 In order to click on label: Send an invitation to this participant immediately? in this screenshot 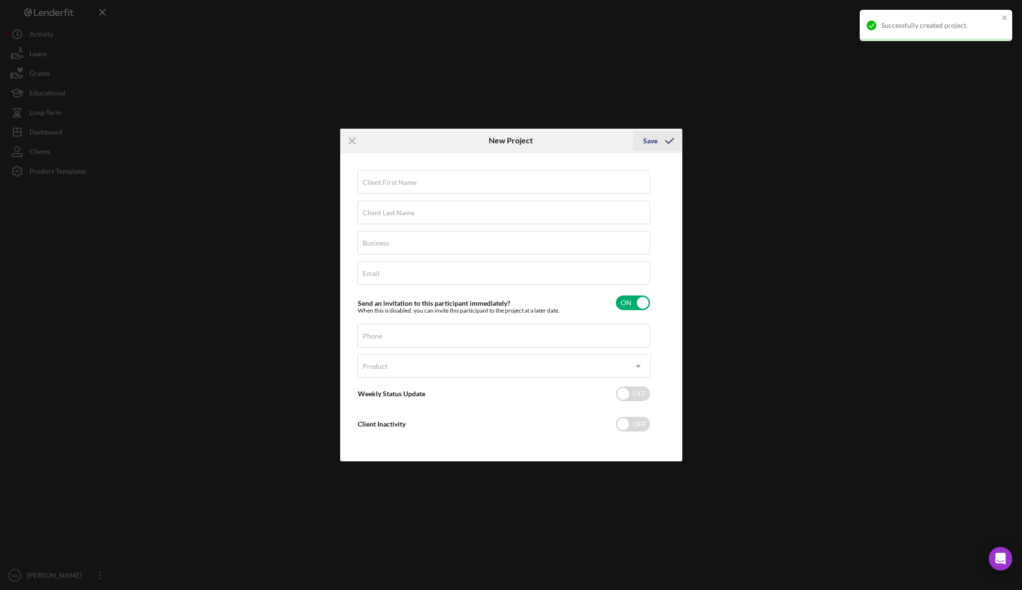, I will do `click(434, 303)`.